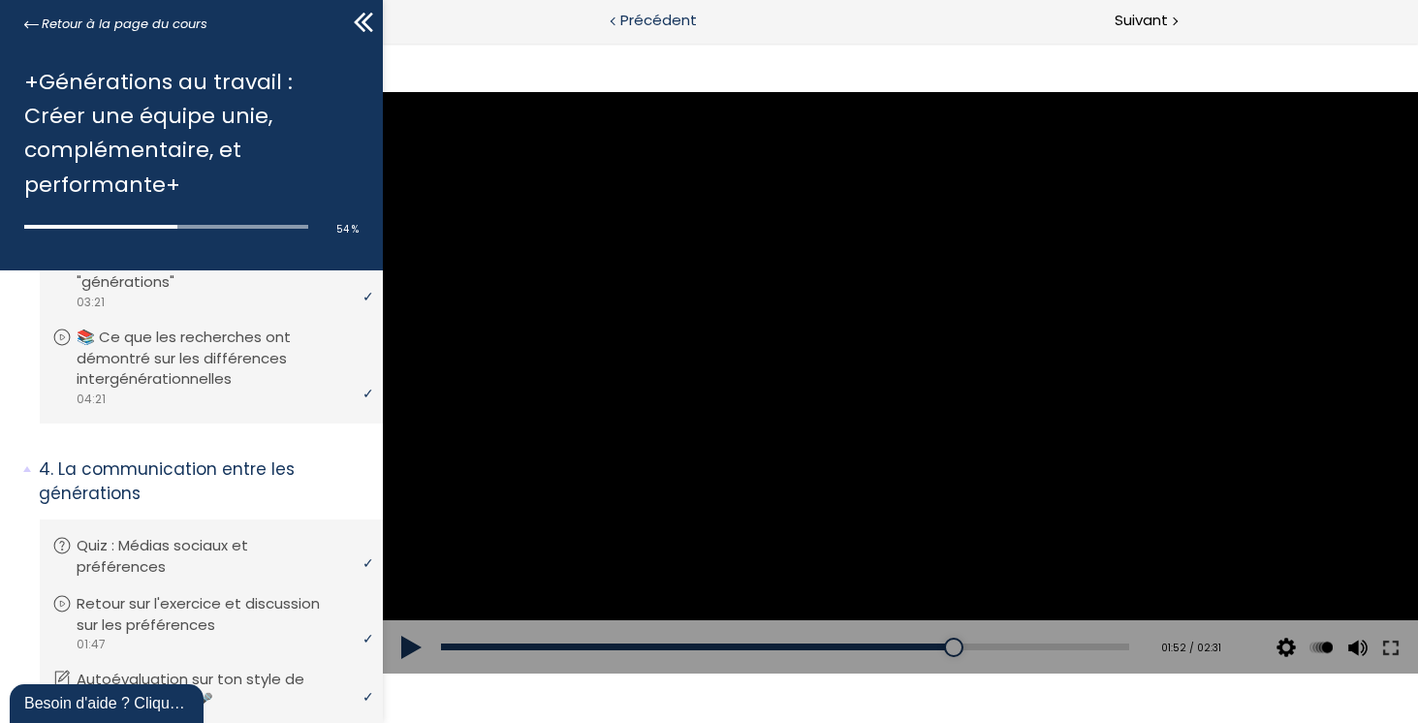 This screenshot has height=723, width=1418. I want to click on button: Play back rate, so click(938, 605).